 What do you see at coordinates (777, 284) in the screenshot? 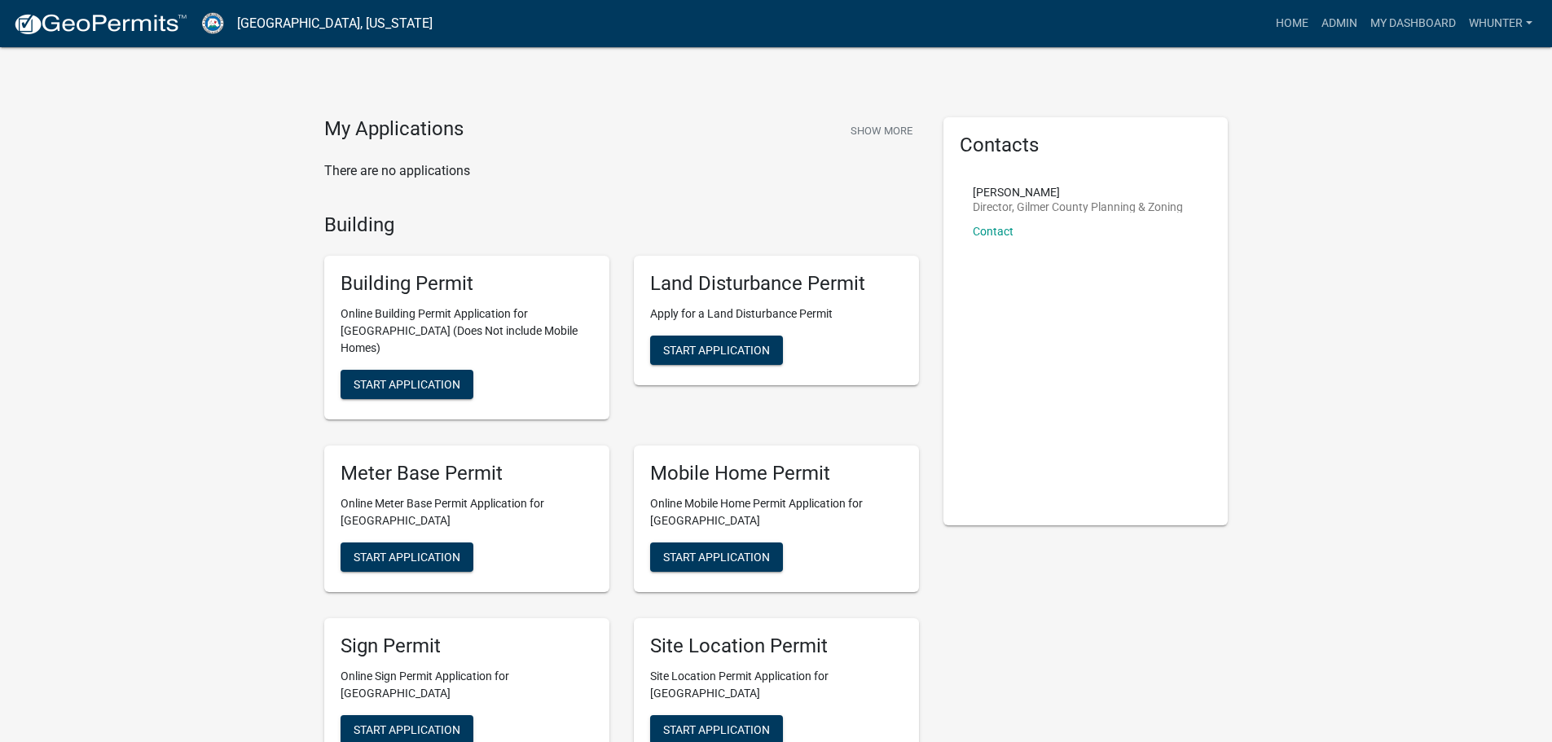
I see `h5: Land Disturbance Permit` at bounding box center [777, 284].